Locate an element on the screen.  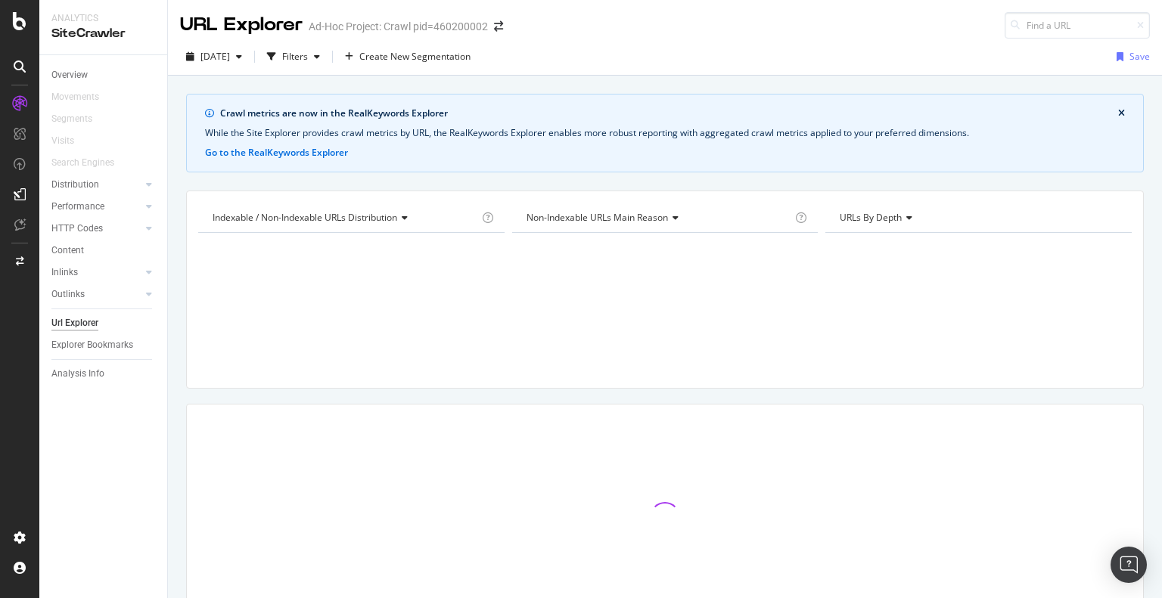
a: Url Explorer is located at coordinates (104, 323).